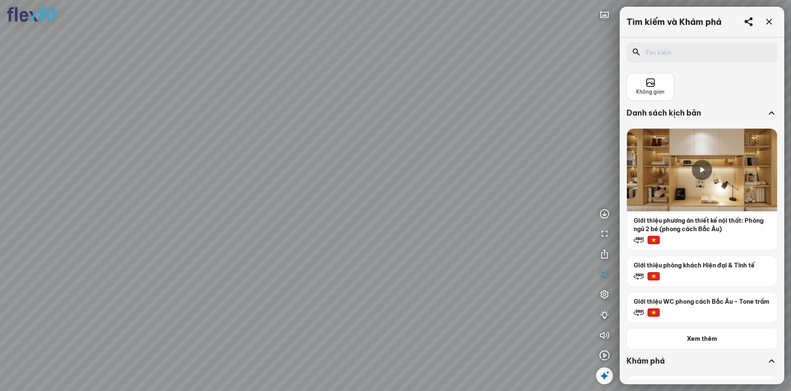 The image size is (791, 391). Describe the element at coordinates (674, 22) in the screenshot. I see `div: Tìm kiếm và Khám phá` at that location.